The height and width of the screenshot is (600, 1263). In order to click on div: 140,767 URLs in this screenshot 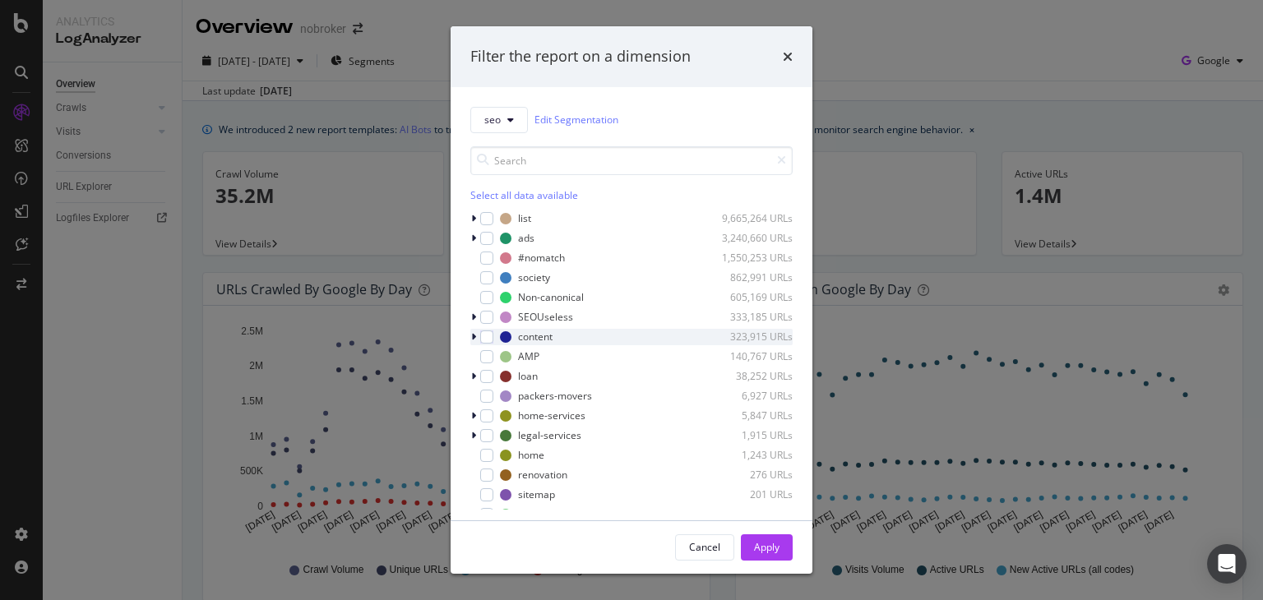, I will do `click(752, 356)`.